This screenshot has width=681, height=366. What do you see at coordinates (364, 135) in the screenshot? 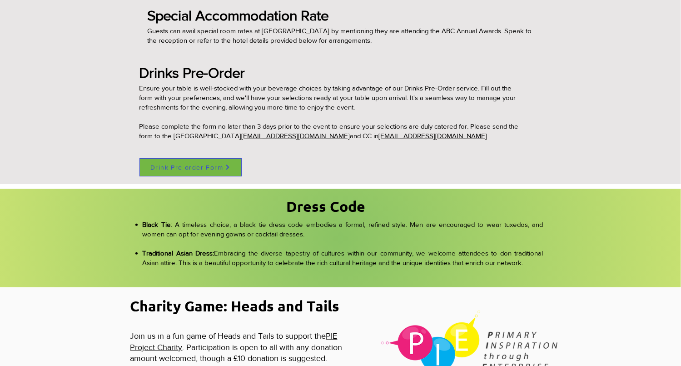
I see `a: and CC in` at bounding box center [364, 135].